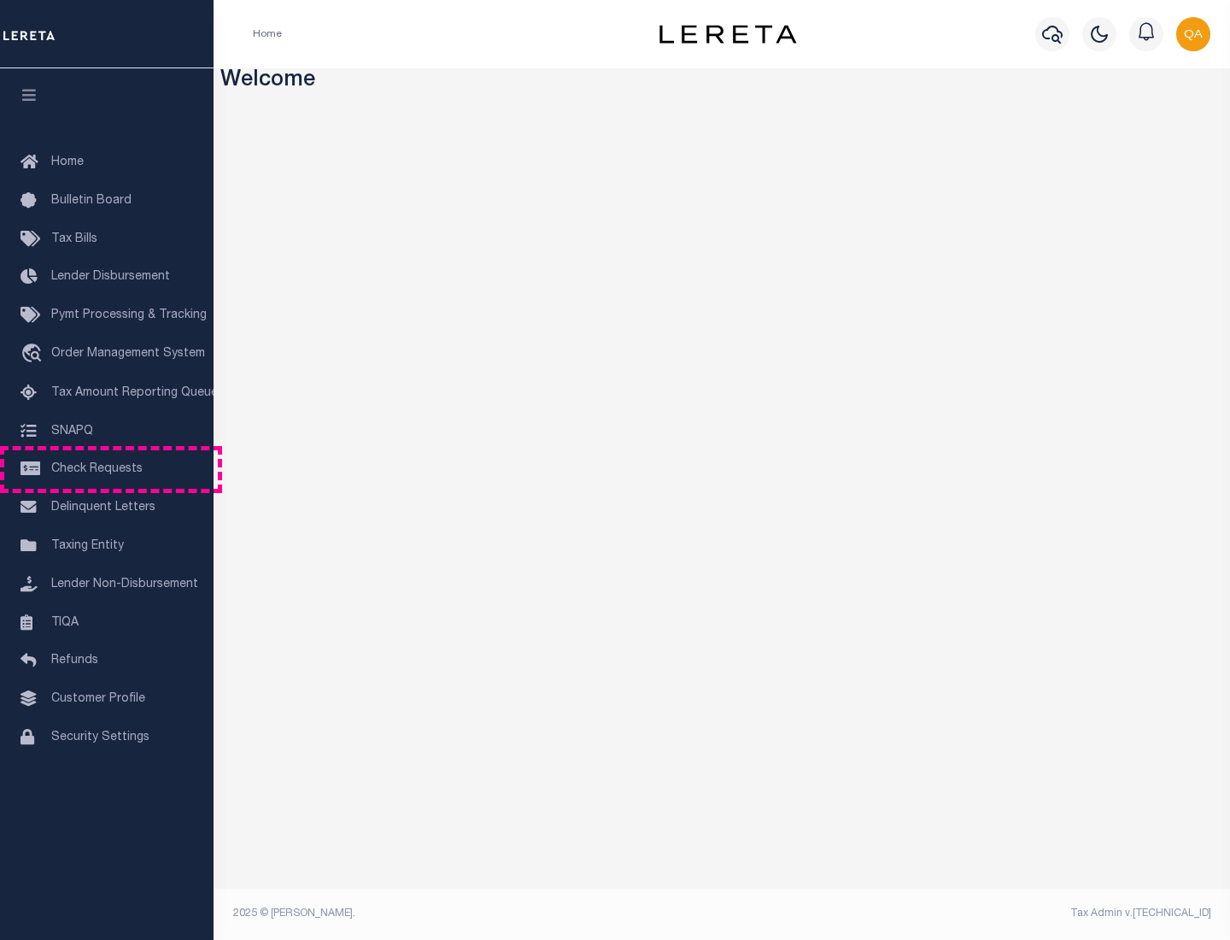  Describe the element at coordinates (97, 469) in the screenshot. I see `span: Check Requests` at that location.